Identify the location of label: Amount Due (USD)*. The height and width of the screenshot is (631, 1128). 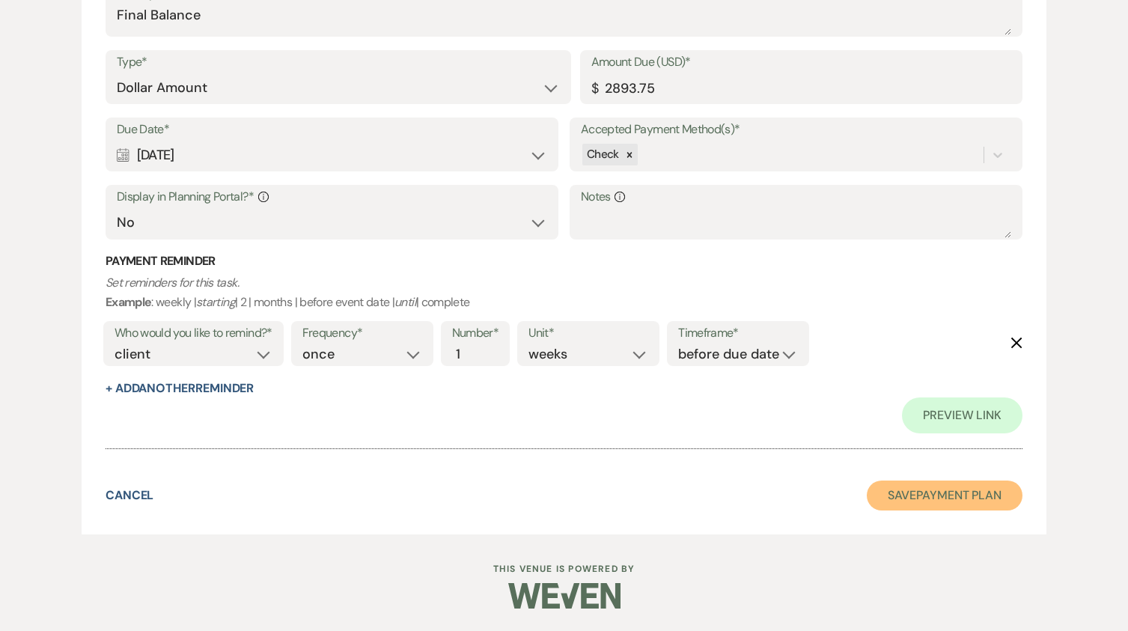
(801, 62).